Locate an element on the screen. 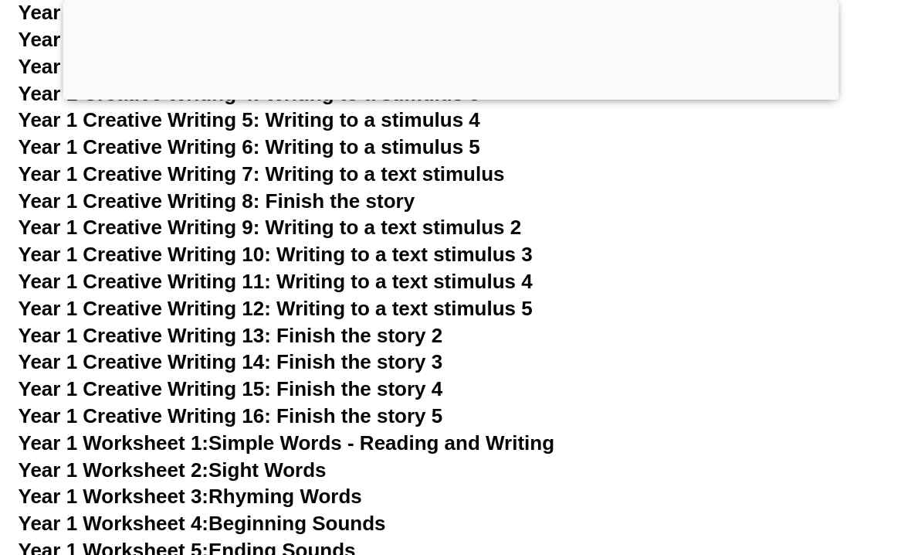 The height and width of the screenshot is (555, 901). a: Year 1 Creative Writing 8: Finish the story is located at coordinates (217, 201).